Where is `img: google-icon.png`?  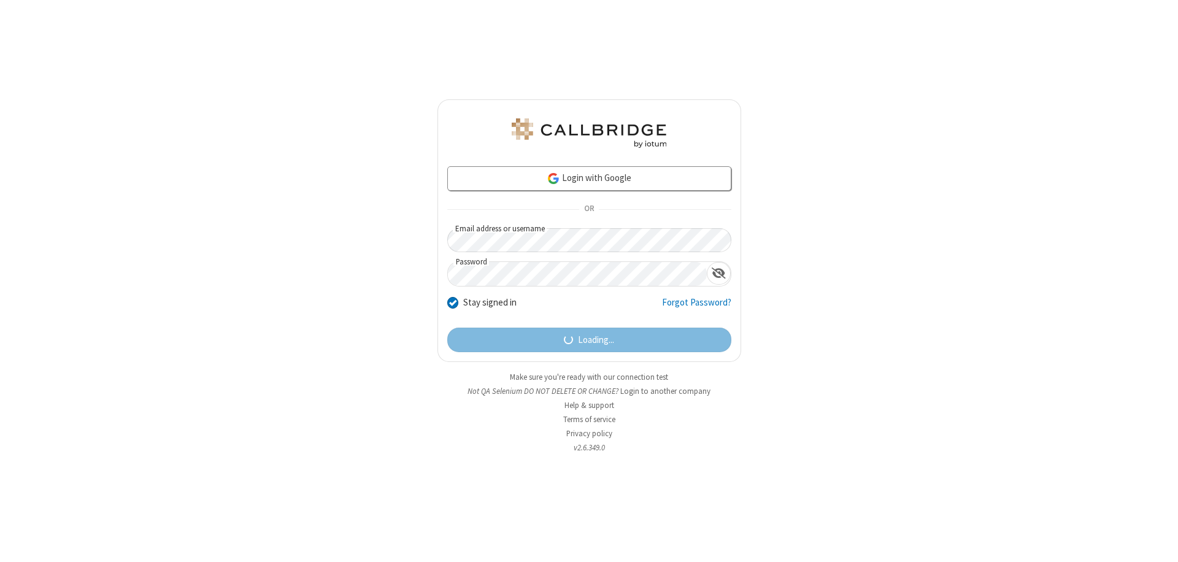 img: google-icon.png is located at coordinates (554, 179).